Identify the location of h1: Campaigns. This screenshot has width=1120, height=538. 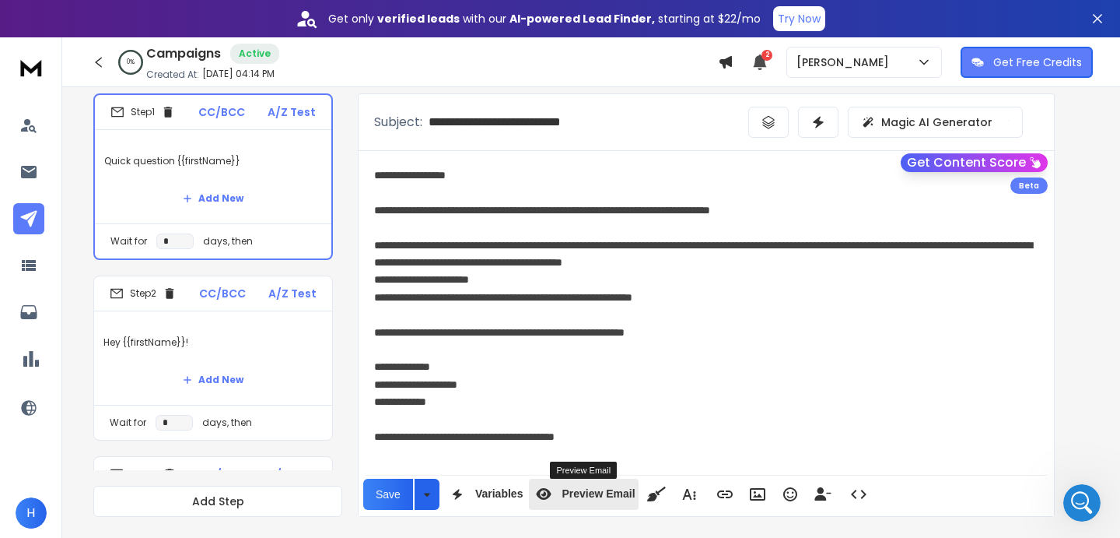
(184, 54).